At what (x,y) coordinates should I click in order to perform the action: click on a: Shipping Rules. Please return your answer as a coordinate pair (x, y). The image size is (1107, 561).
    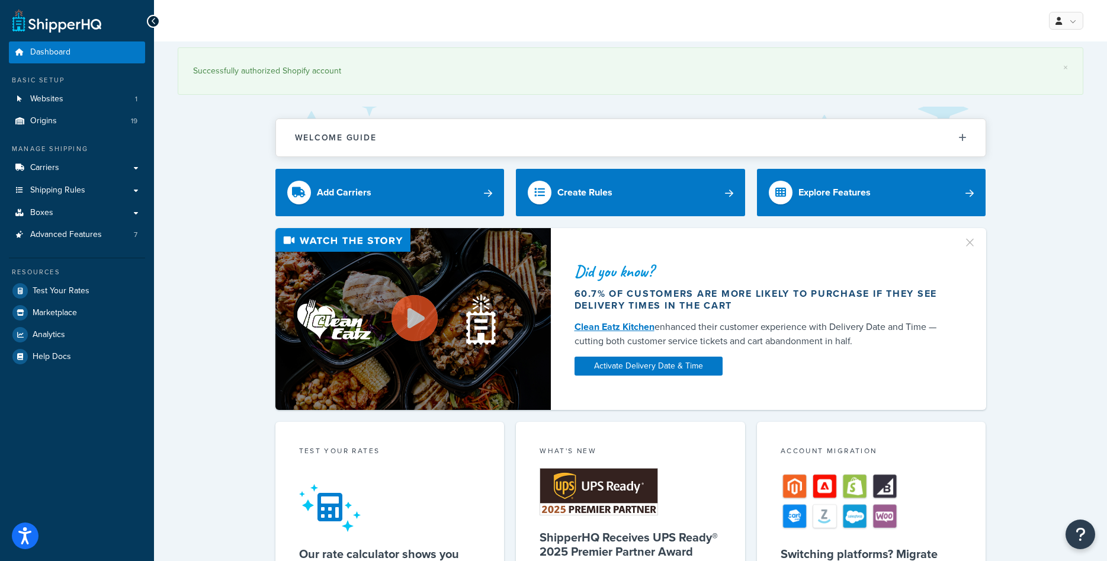
    Looking at the image, I should click on (77, 190).